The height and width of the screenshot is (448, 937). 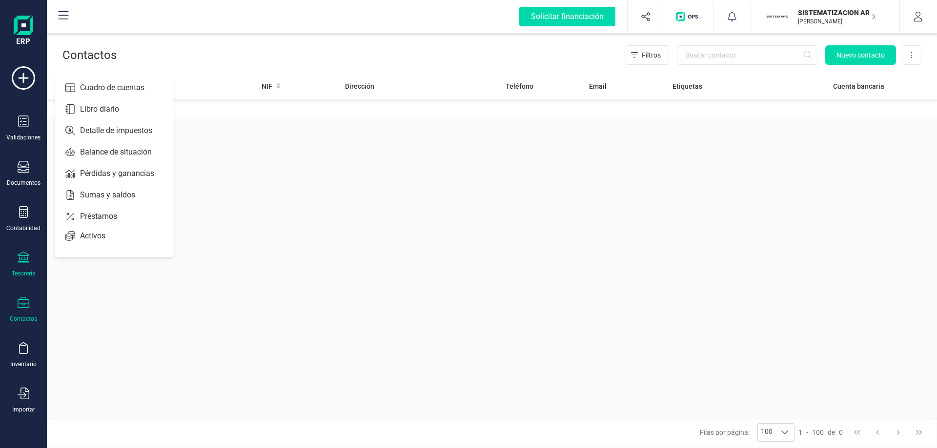 What do you see at coordinates (858, 86) in the screenshot?
I see `span: Cuenta bancaria` at bounding box center [858, 86].